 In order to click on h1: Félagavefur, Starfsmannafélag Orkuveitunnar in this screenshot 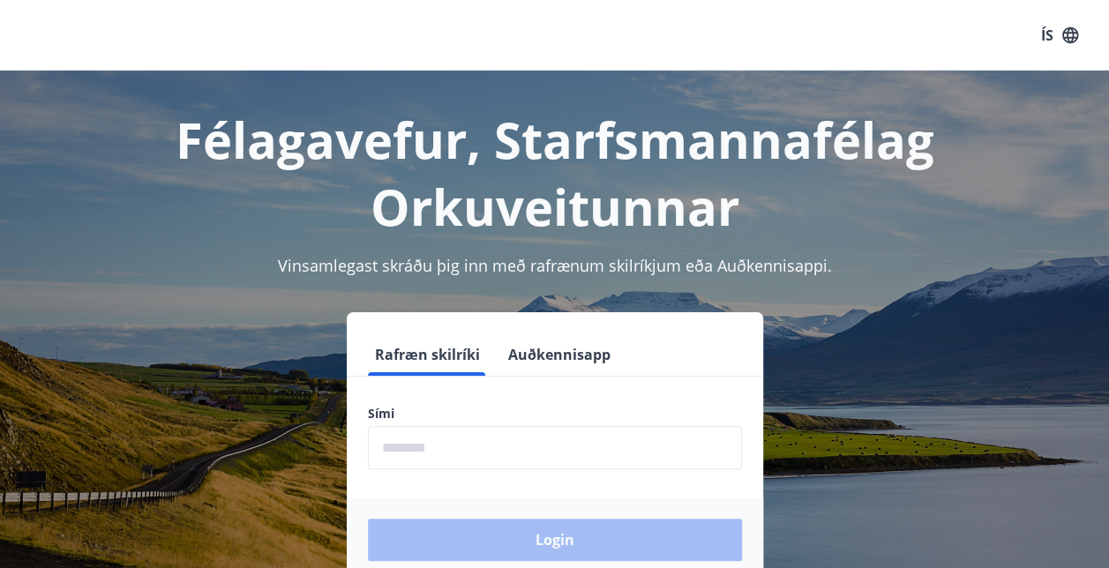, I will do `click(554, 173)`.